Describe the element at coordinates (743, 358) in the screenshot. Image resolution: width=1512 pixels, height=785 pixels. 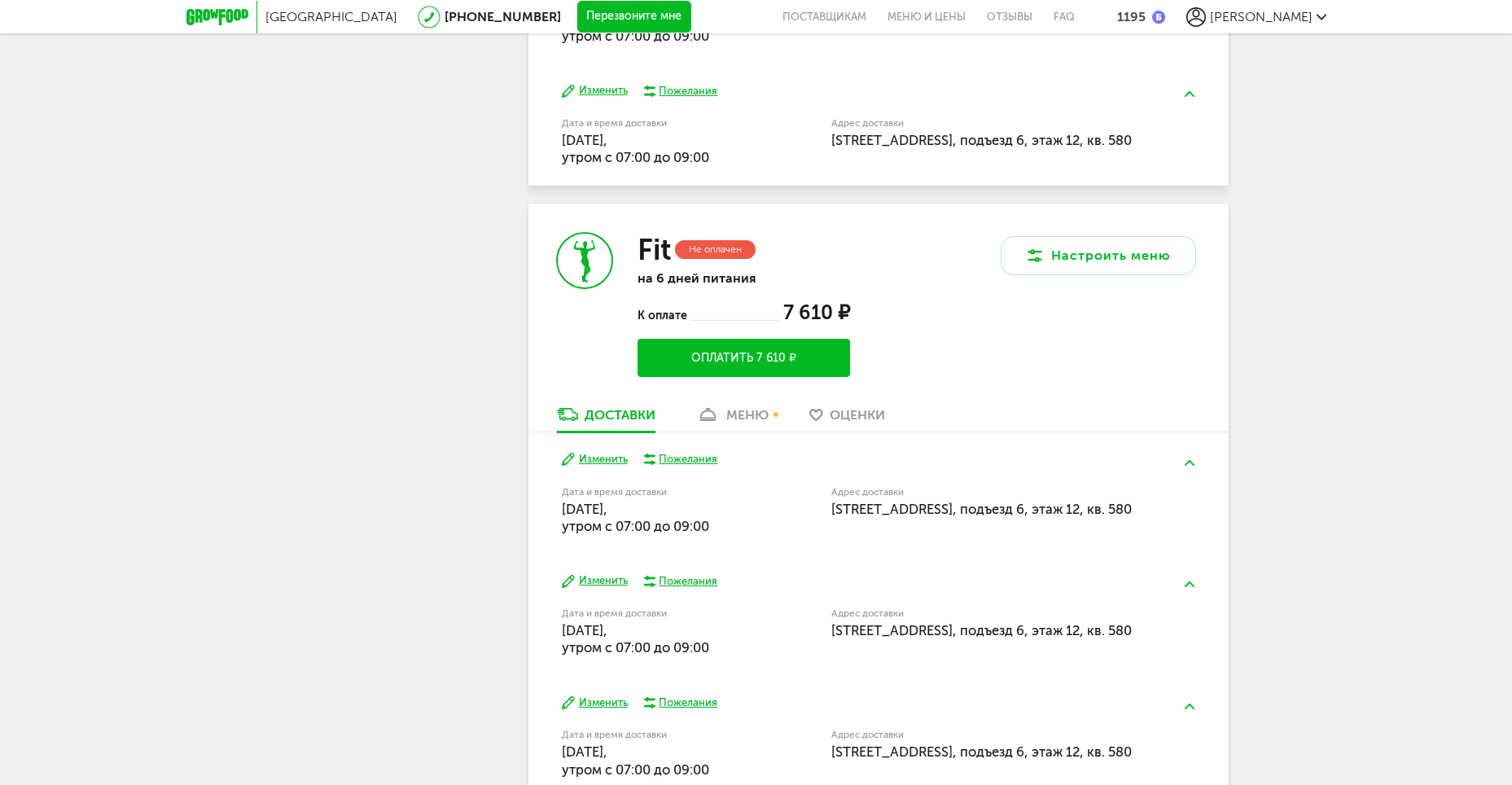
I see `button: Оплатить 7 610 ₽` at that location.